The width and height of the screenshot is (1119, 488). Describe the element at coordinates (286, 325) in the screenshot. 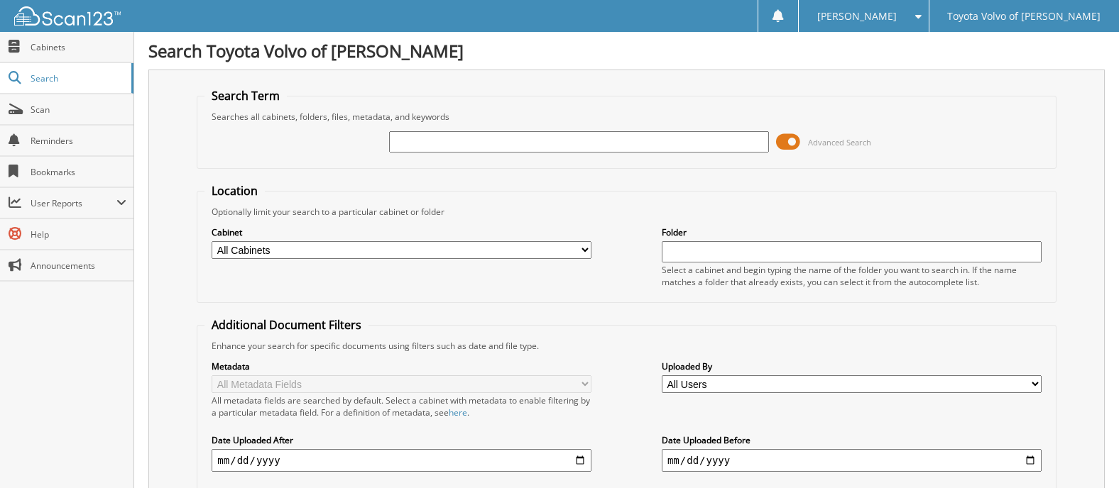

I see `legend: Additional Document Filters` at that location.